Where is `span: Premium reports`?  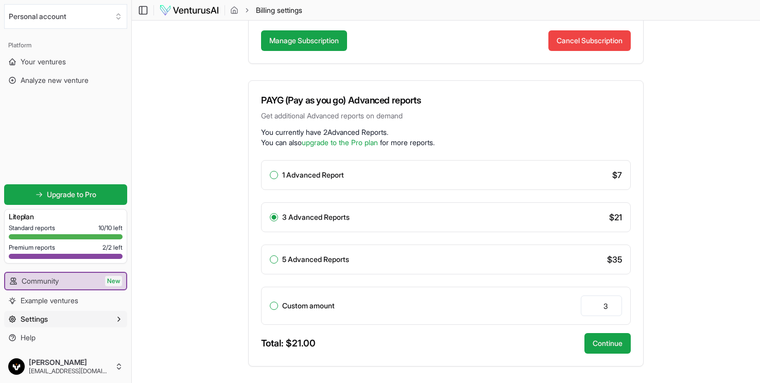
span: Premium reports is located at coordinates (32, 248).